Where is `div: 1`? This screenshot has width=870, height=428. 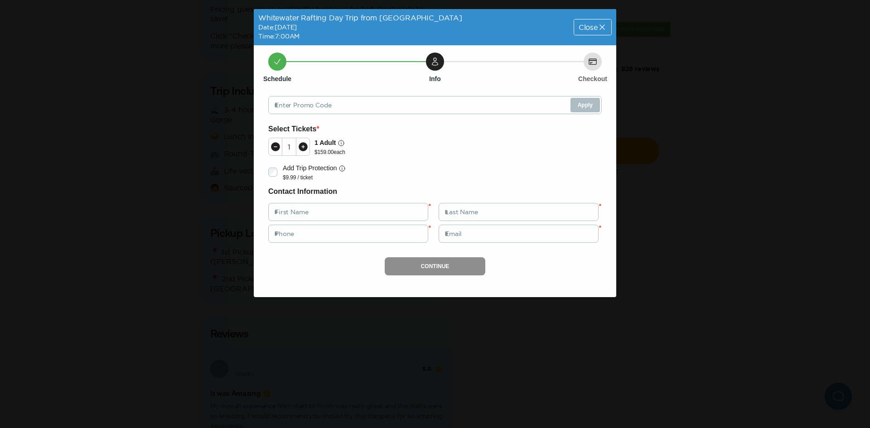 div: 1 is located at coordinates (289, 147).